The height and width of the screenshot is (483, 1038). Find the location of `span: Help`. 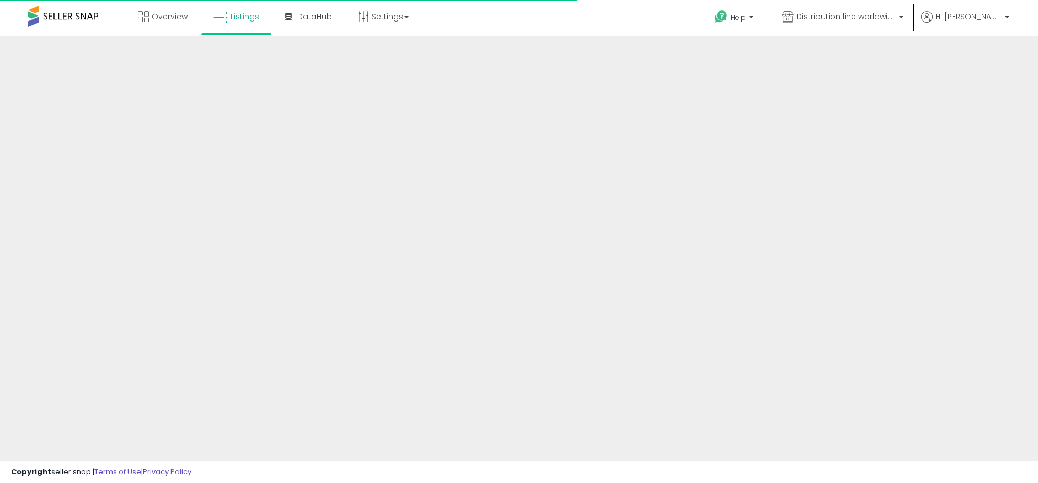

span: Help is located at coordinates (738, 17).